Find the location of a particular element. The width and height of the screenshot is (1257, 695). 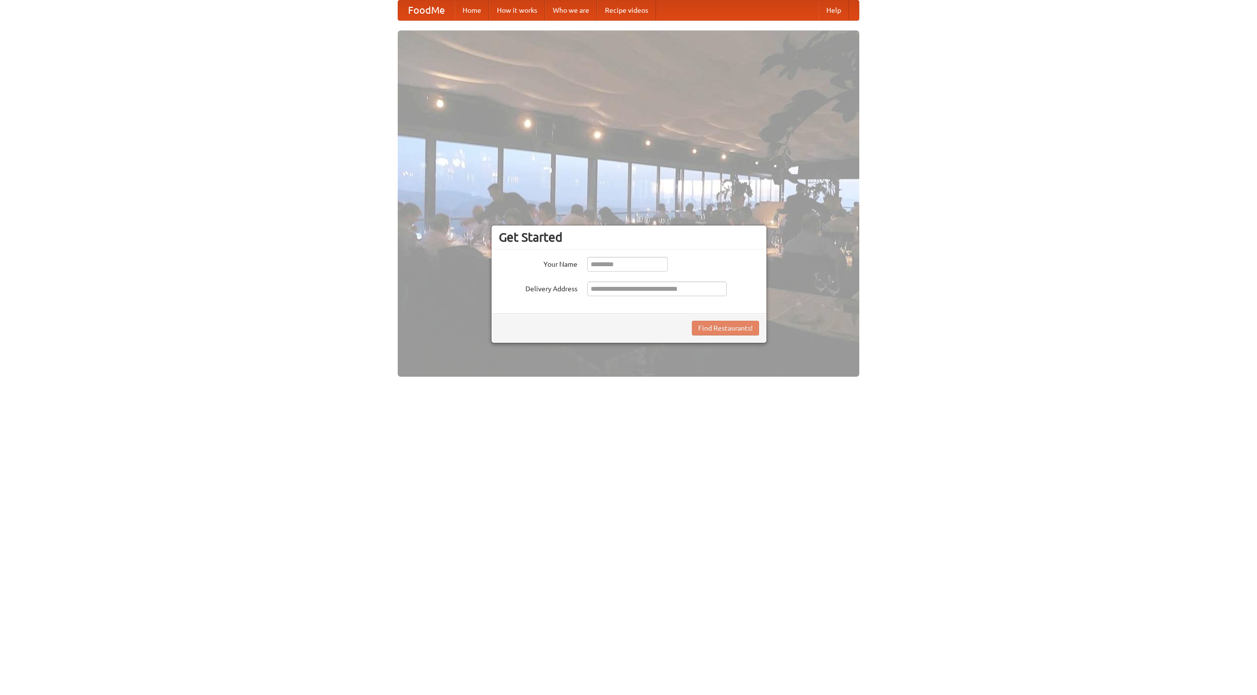

button: Find Restaurants! is located at coordinates (725, 328).